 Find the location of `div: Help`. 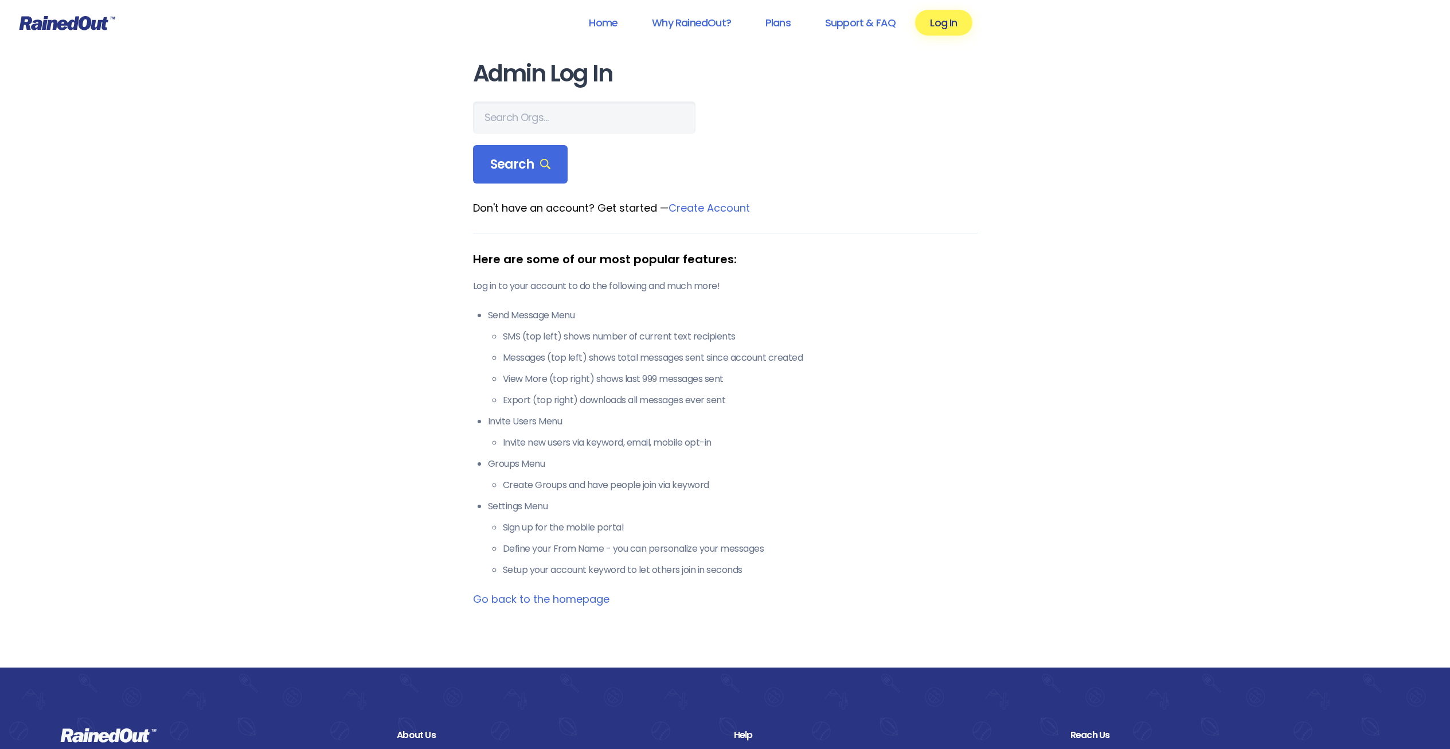

div: Help is located at coordinates (893, 735).